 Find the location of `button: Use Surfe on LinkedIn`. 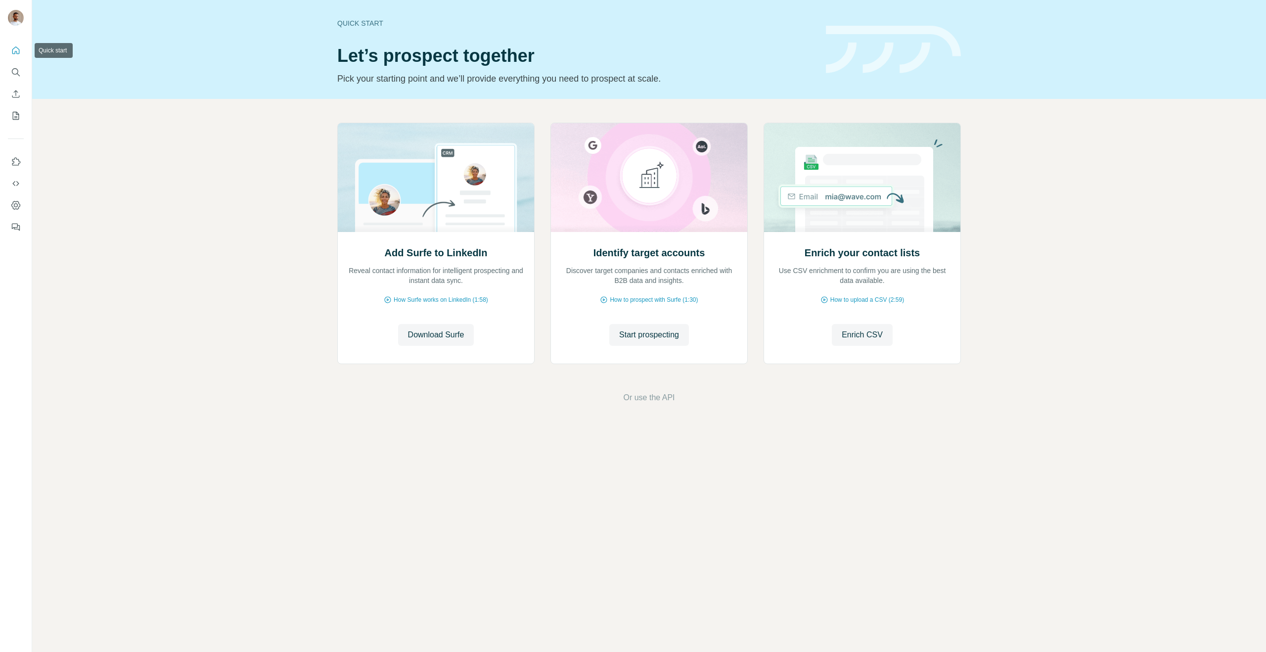

button: Use Surfe on LinkedIn is located at coordinates (16, 162).